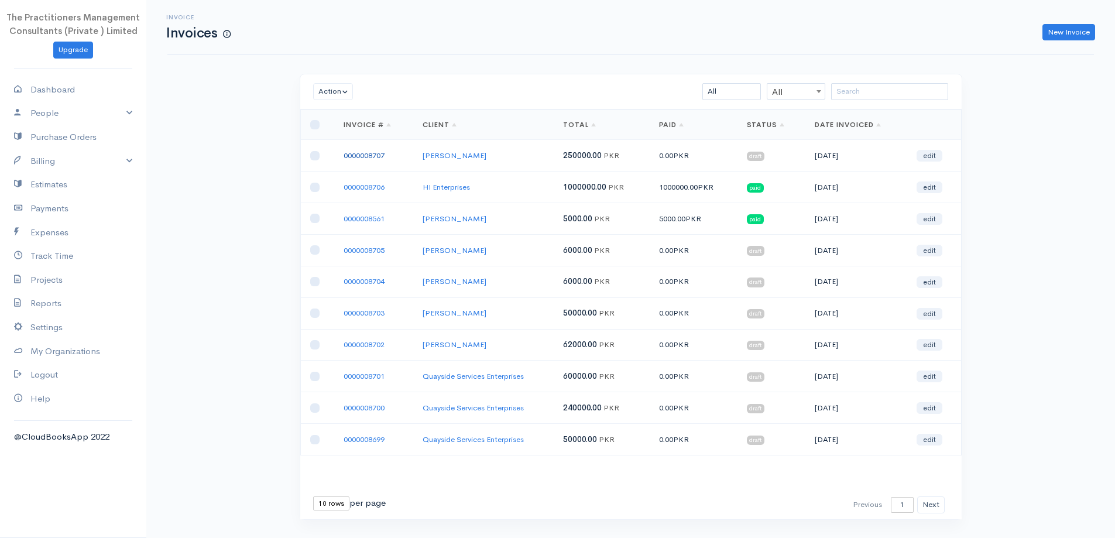 The image size is (1115, 538). I want to click on button: Action, so click(333, 91).